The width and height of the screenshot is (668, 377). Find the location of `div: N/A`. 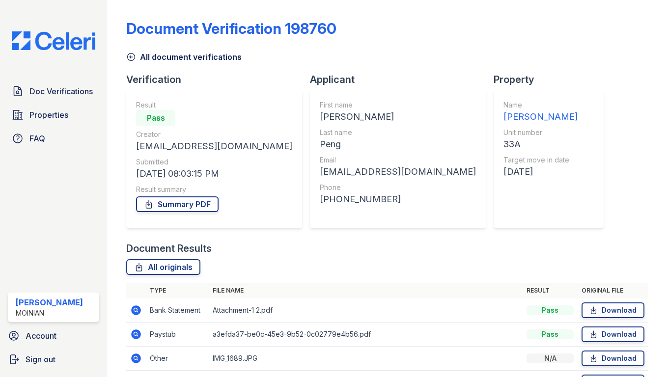

div: N/A is located at coordinates (550, 358).